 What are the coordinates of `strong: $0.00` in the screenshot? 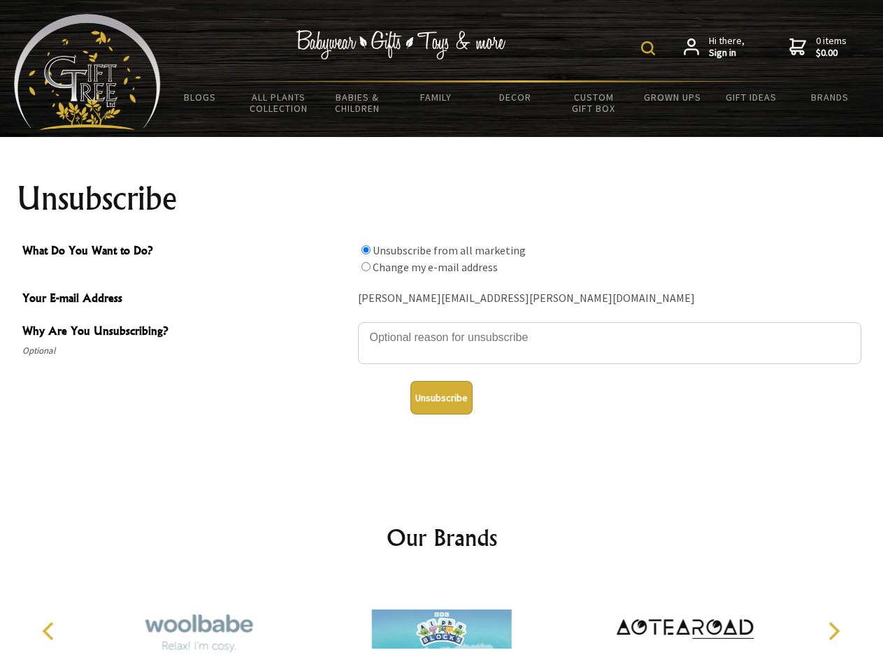 It's located at (831, 53).